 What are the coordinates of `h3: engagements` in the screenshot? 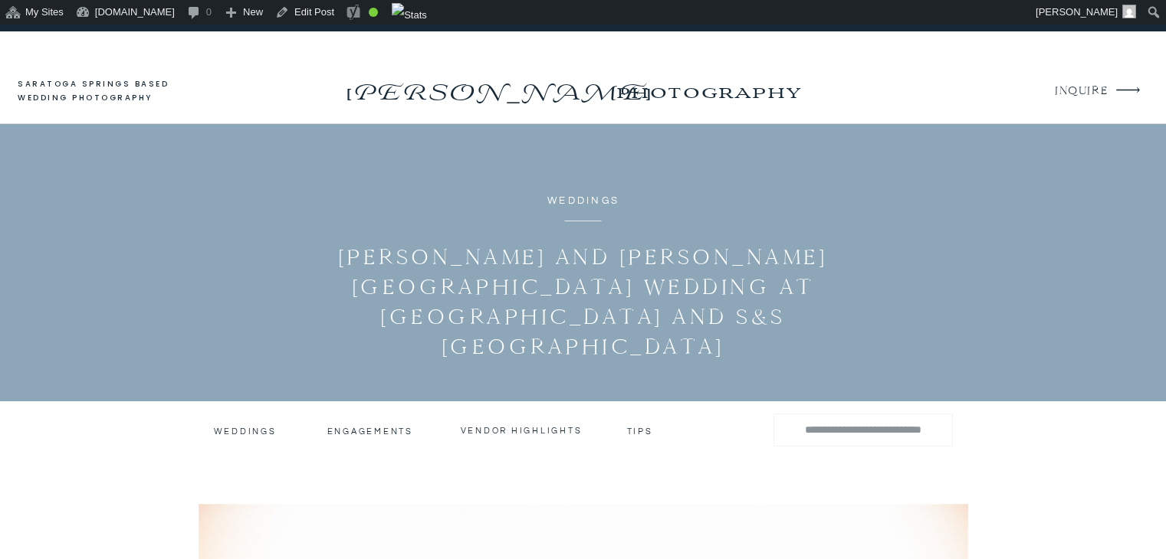 It's located at (372, 431).